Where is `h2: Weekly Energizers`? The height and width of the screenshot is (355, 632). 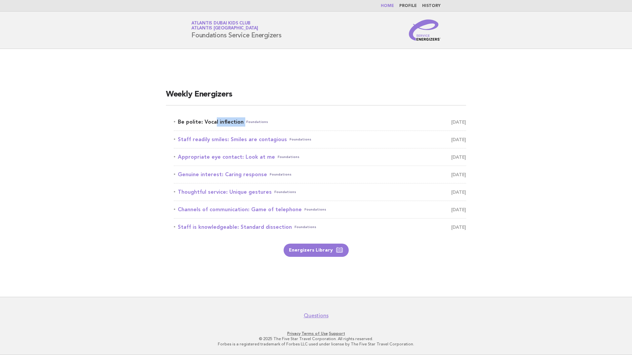
h2: Weekly Energizers is located at coordinates (316, 97).